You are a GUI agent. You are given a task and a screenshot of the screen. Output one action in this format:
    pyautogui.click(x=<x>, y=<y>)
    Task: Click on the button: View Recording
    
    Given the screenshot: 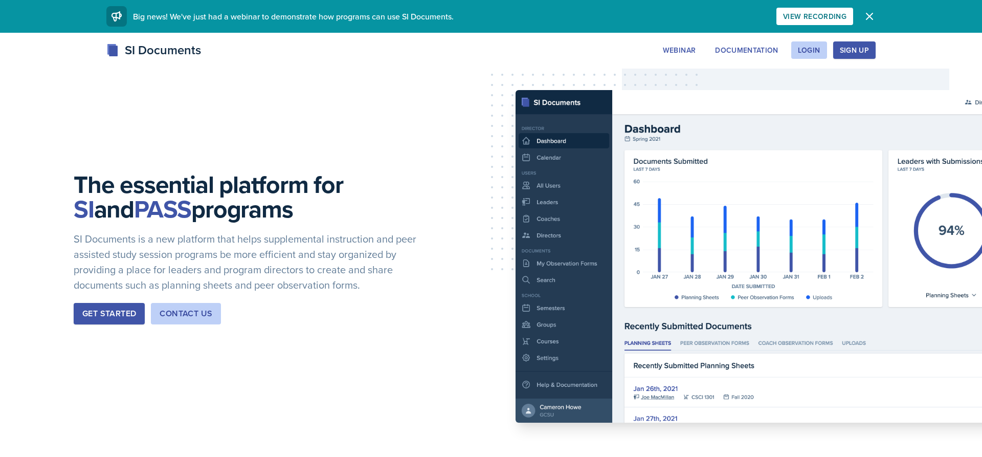 What is the action you would take?
    pyautogui.click(x=815, y=16)
    